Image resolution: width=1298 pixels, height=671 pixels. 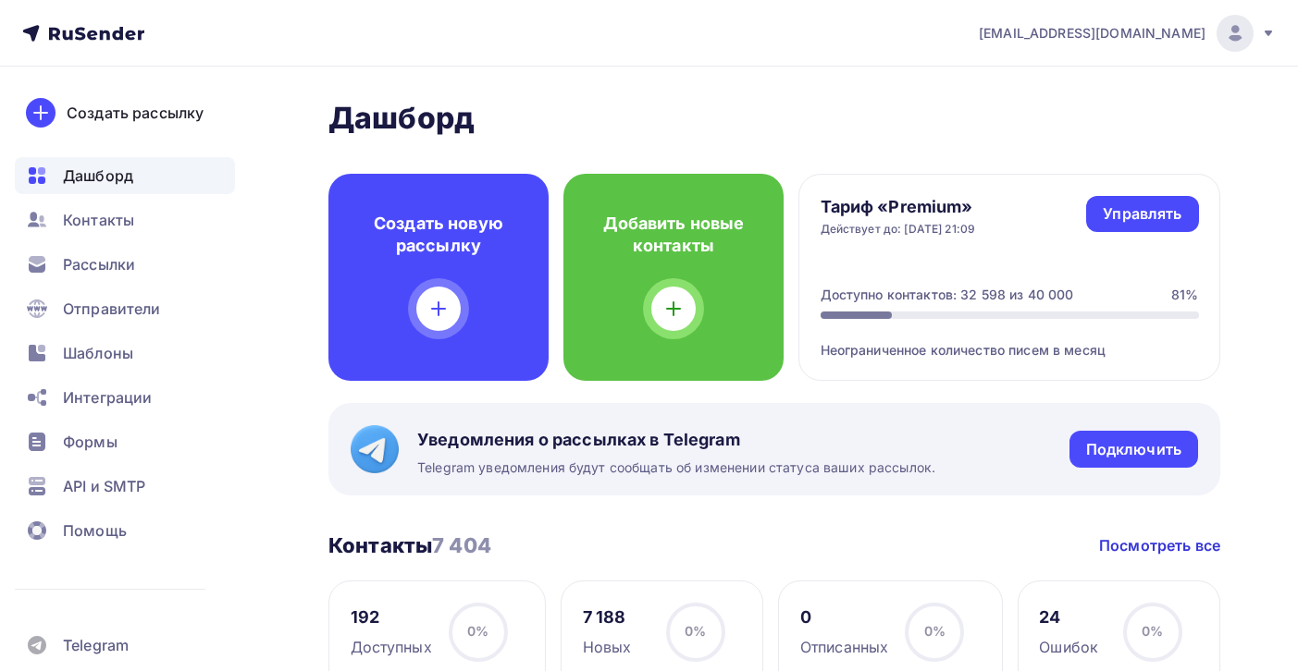 What do you see at coordinates (1068, 647) in the screenshot?
I see `div: Ошибок` at bounding box center [1068, 647].